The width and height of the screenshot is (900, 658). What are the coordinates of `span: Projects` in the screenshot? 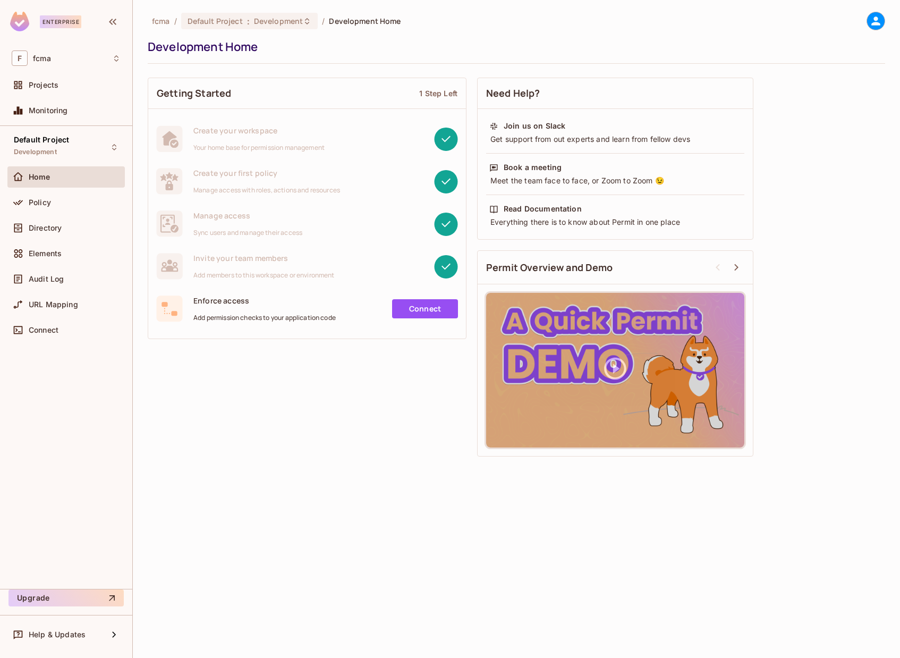 It's located at (44, 85).